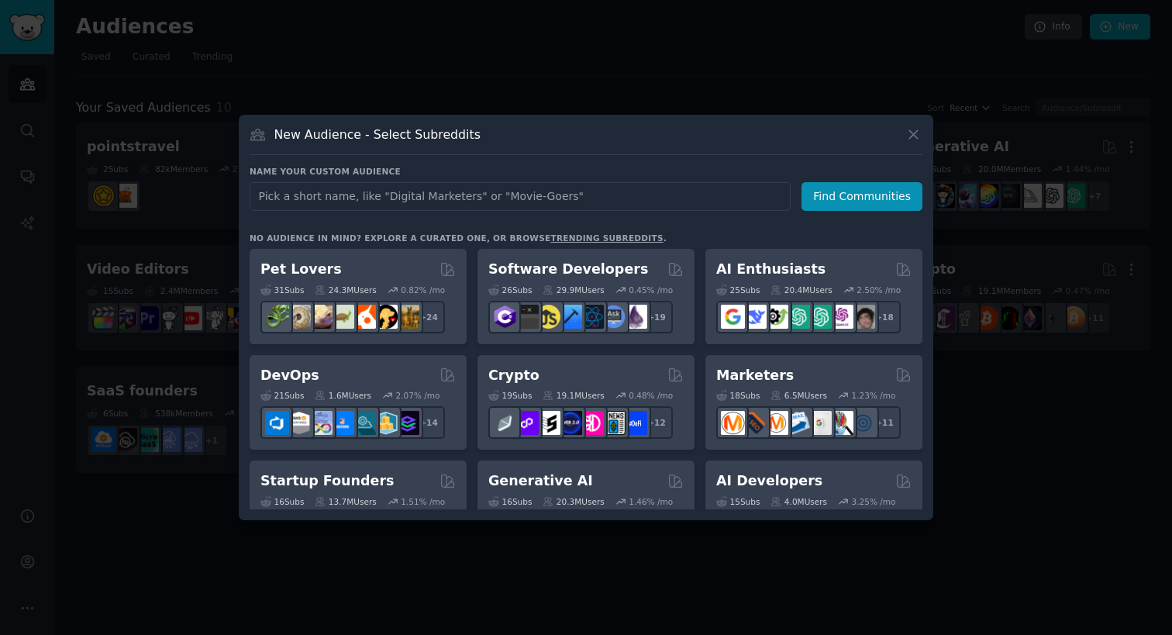 The image size is (1172, 635). What do you see at coordinates (798, 502) in the screenshot?
I see `div: 4.0M Users` at bounding box center [798, 502].